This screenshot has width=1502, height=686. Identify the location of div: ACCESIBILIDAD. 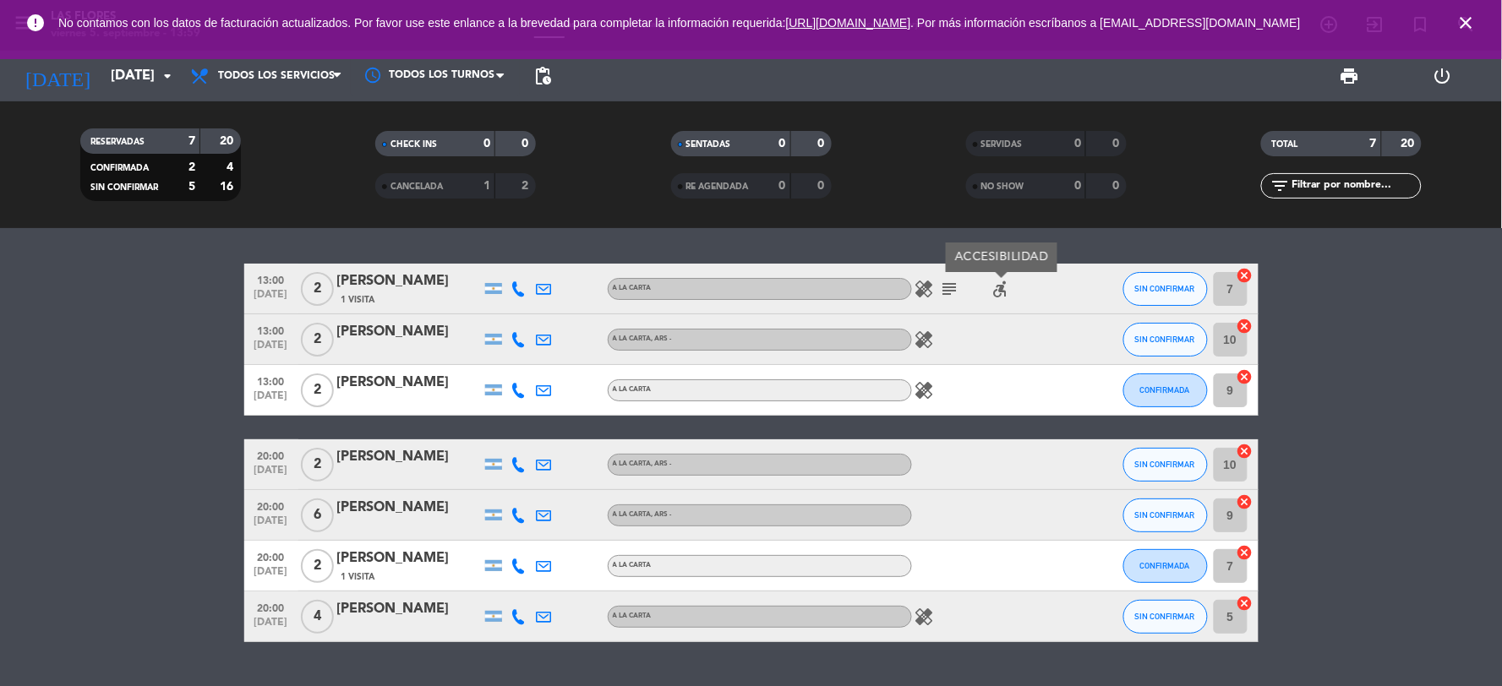
(1002, 257).